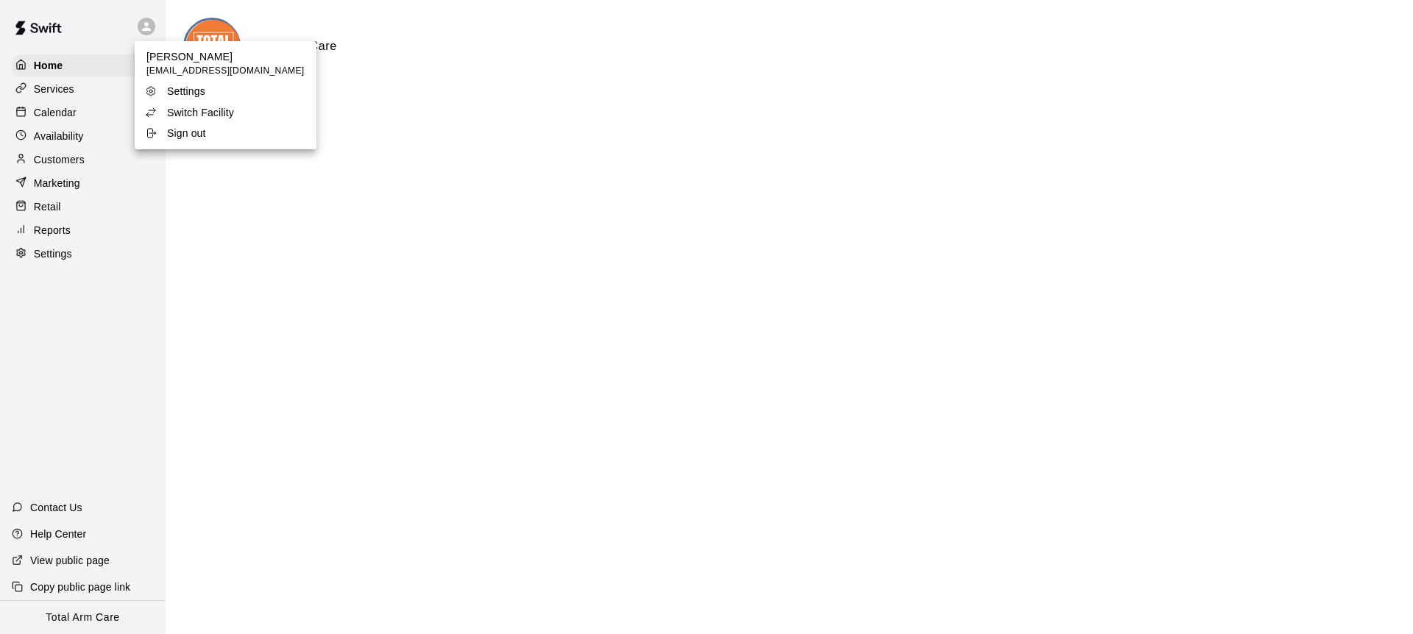 The image size is (1413, 634). I want to click on p: Sign out, so click(186, 133).